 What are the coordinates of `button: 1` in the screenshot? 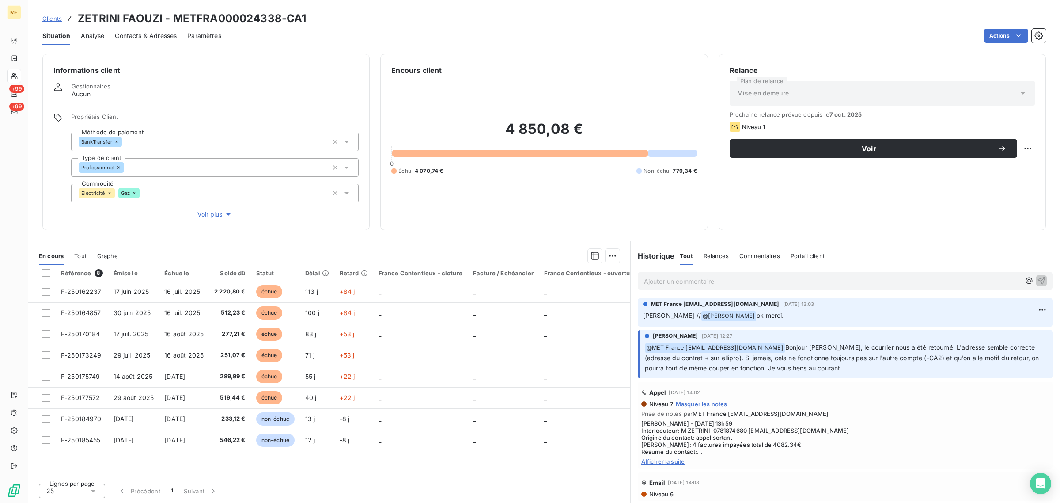 It's located at (172, 491).